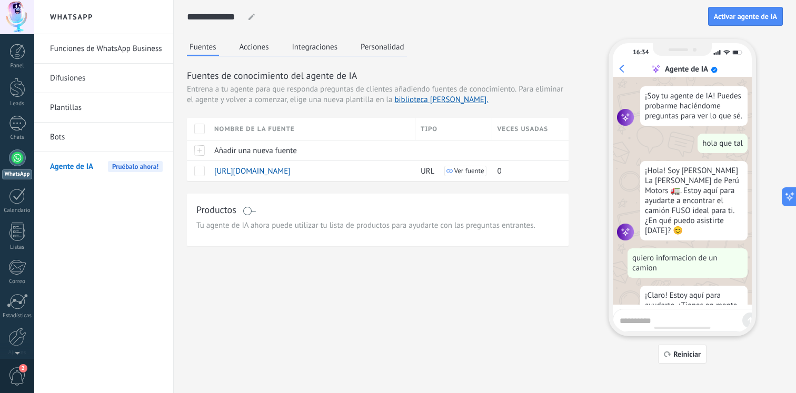 The image size is (796, 393). What do you see at coordinates (106, 78) in the screenshot?
I see `a: Difusiones` at bounding box center [106, 78].